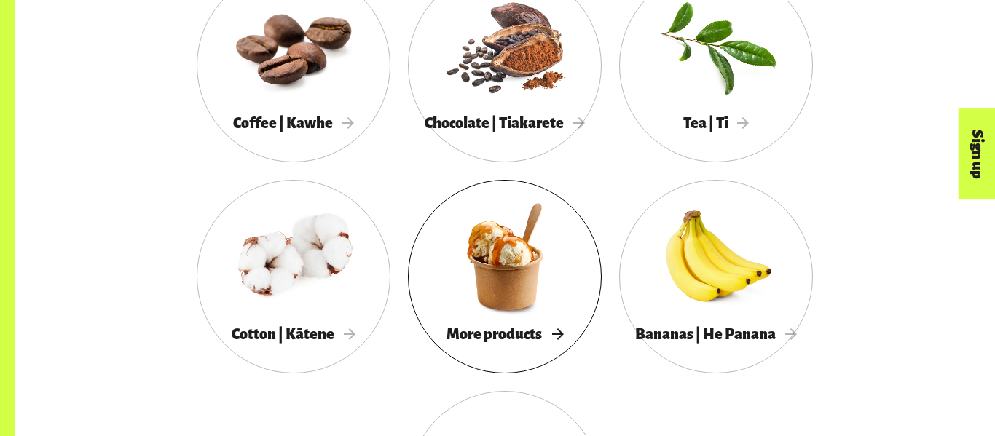  I want to click on span: More products, so click(505, 334).